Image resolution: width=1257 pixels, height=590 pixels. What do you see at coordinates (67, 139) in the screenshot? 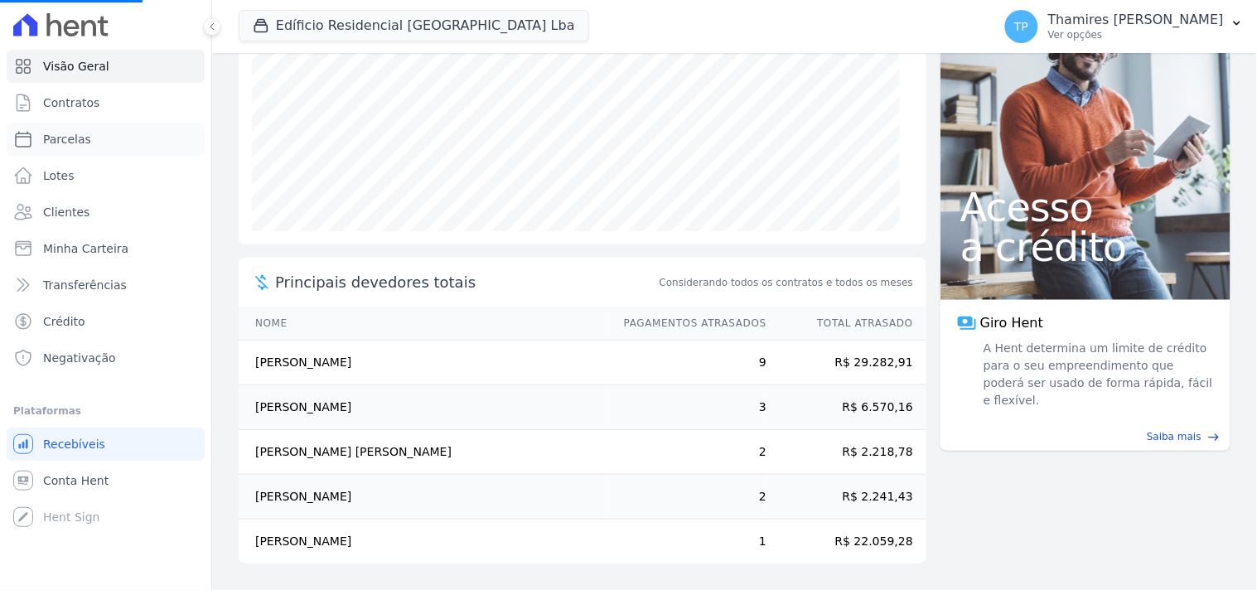
I see `span: Parcelas` at bounding box center [67, 139].